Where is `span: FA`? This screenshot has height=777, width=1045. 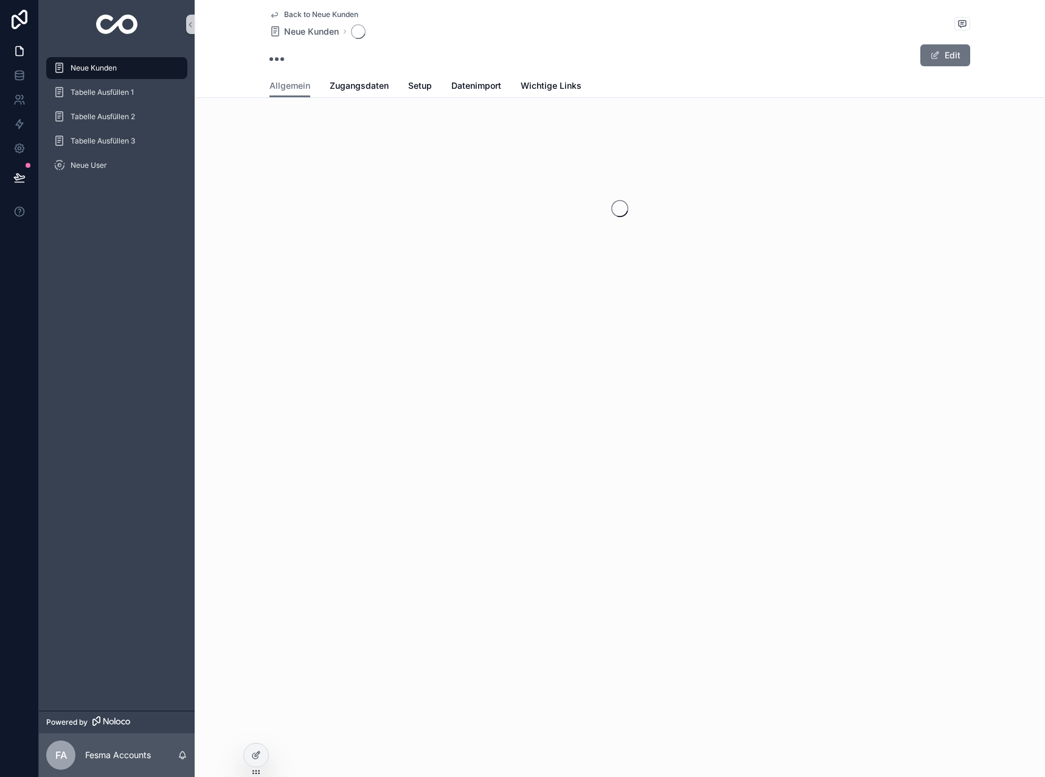
span: FA is located at coordinates (61, 756).